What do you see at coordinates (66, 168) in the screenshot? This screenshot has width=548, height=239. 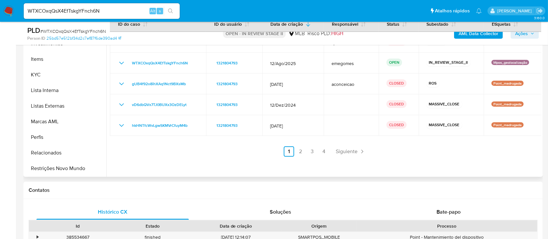 I see `button: Restrições Novo Mundo` at bounding box center [66, 168].